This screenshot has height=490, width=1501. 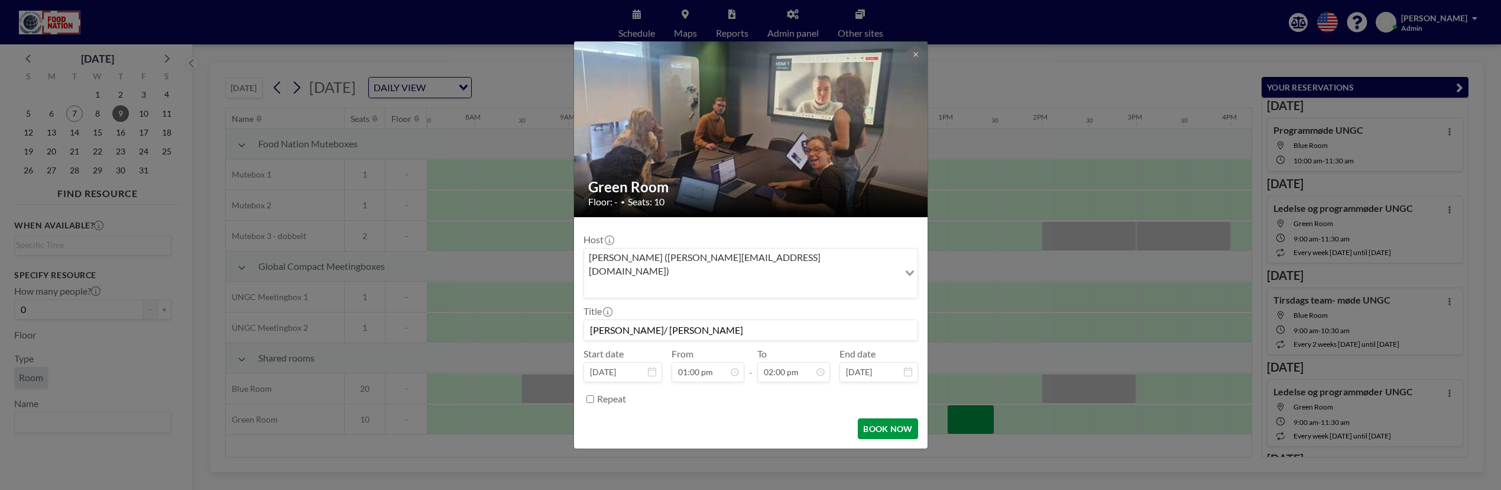 What do you see at coordinates (742, 287) in the screenshot?
I see `input: Search for option` at bounding box center [742, 287].